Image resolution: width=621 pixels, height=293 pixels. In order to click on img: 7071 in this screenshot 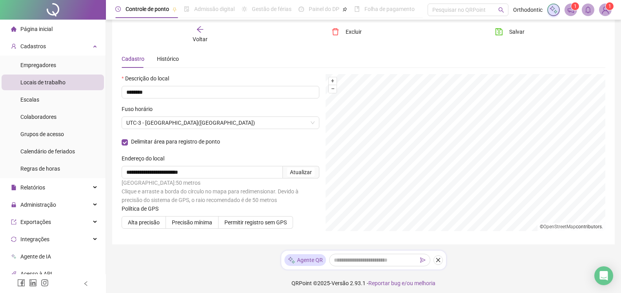, I will do `click(606, 10)`.